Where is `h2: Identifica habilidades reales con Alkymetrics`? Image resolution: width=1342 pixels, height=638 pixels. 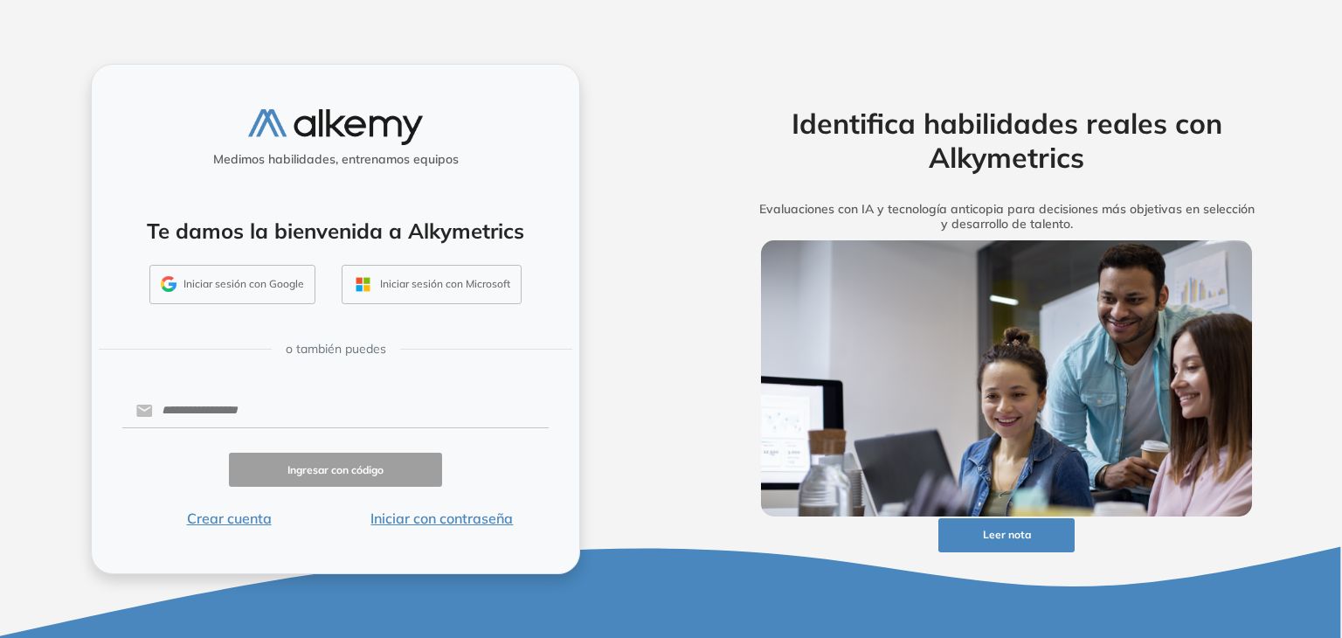 h2: Identifica habilidades reales con Alkymetrics is located at coordinates (1007, 140).